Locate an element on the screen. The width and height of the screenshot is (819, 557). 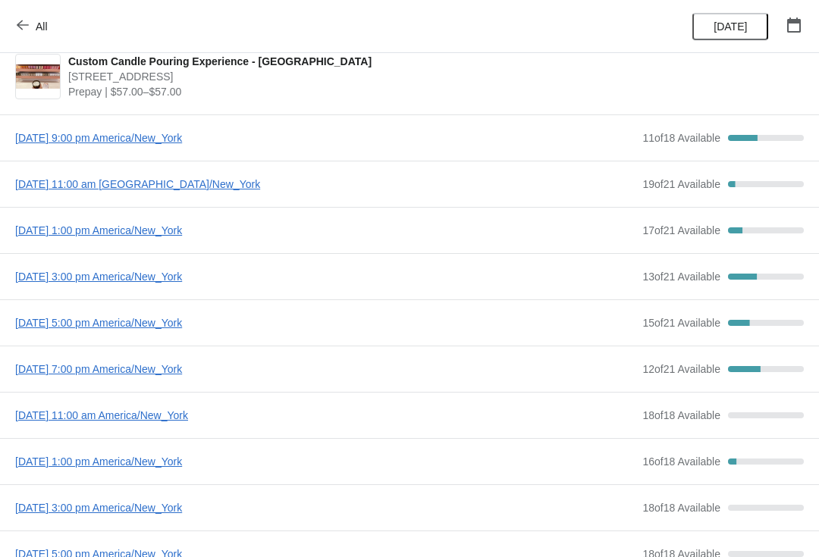
img: Custom Candle Pouring Experience - Fort Lauderdale is located at coordinates (38, 77).